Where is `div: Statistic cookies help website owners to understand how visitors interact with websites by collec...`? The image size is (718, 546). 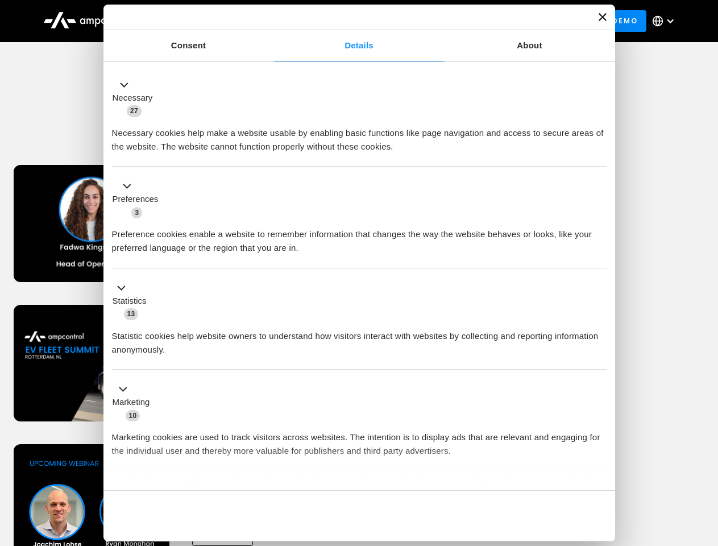 div: Statistic cookies help website owners to understand how visitors interact with websites by collec... is located at coordinates (359, 338).